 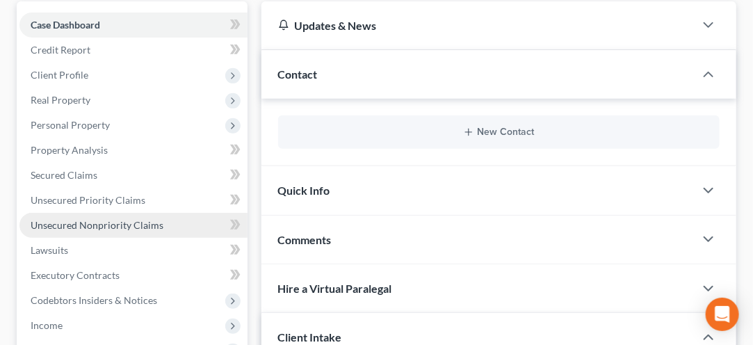 I want to click on div: Updates & News, so click(x=478, y=25).